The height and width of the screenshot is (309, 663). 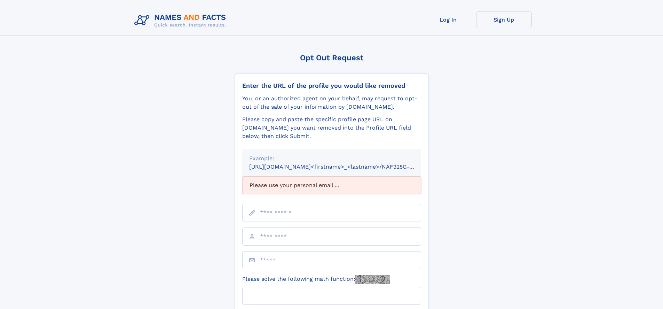 I want to click on div: Example:, so click(x=332, y=158).